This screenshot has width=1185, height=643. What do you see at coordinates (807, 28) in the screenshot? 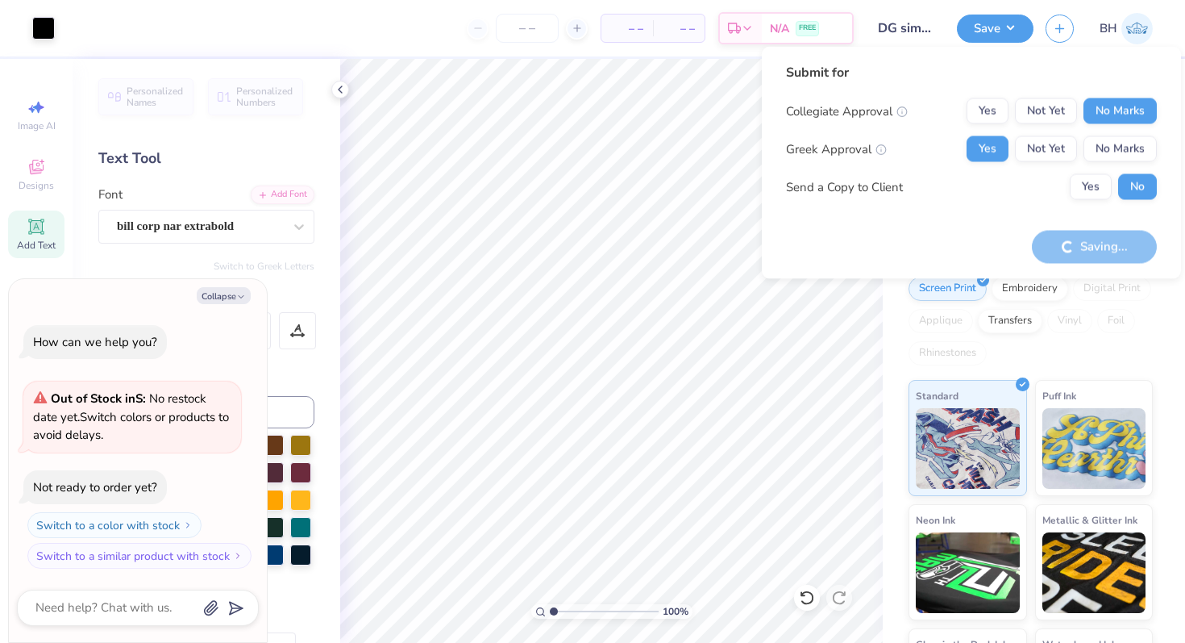
I see `span: FREE` at bounding box center [807, 28].